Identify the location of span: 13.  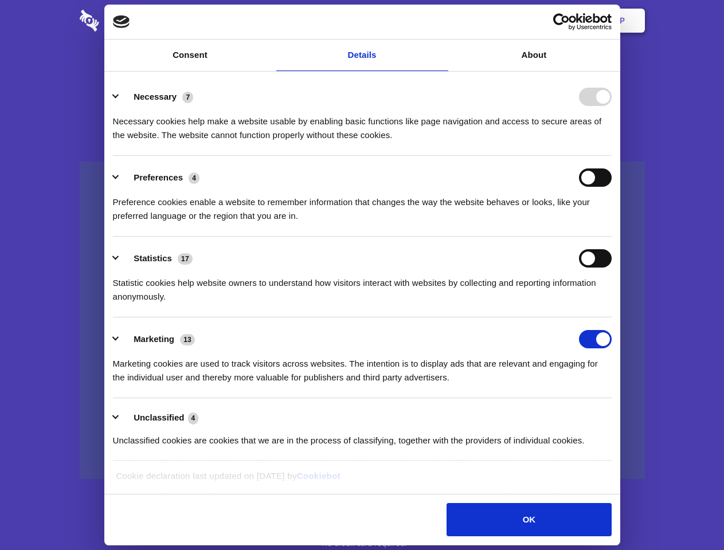
(187, 340).